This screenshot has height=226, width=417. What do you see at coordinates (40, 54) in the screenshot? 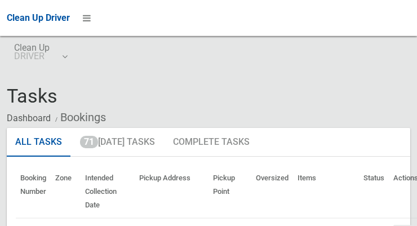
I see `a: Clean UpDRIVER` at bounding box center [40, 54].